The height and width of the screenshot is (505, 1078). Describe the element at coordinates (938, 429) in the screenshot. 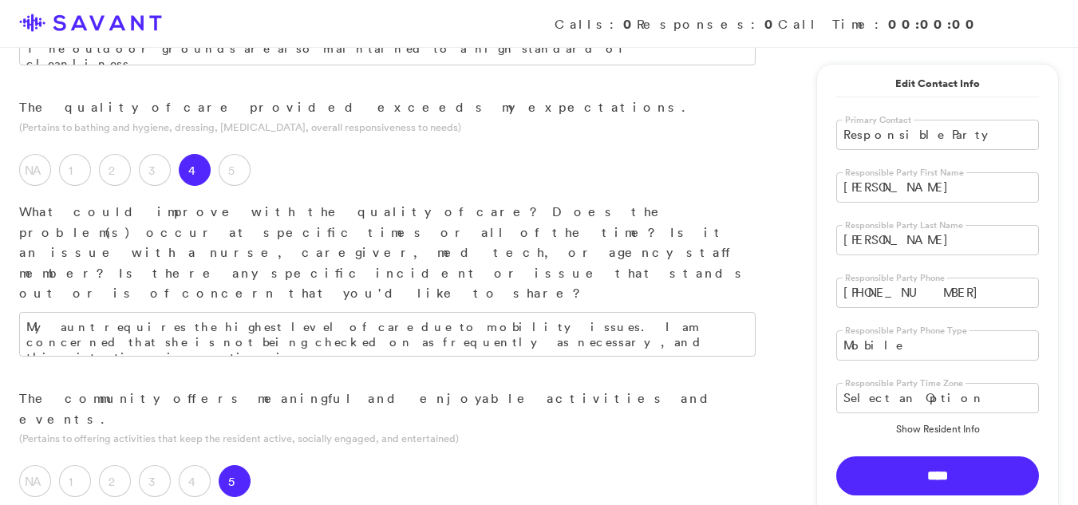

I see `a: Show Resident Info` at that location.